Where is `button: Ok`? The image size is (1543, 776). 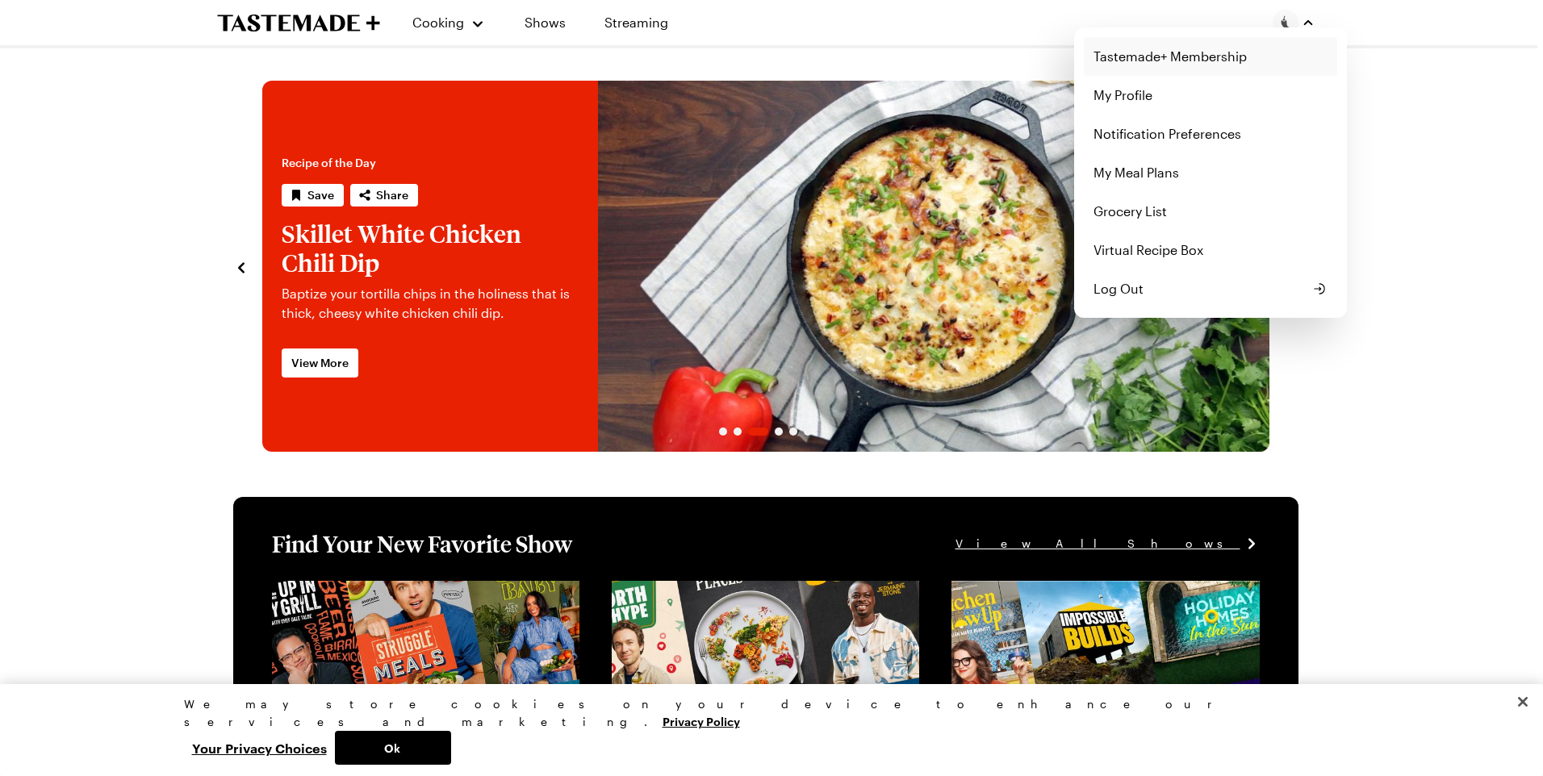 button: Ok is located at coordinates (393, 748).